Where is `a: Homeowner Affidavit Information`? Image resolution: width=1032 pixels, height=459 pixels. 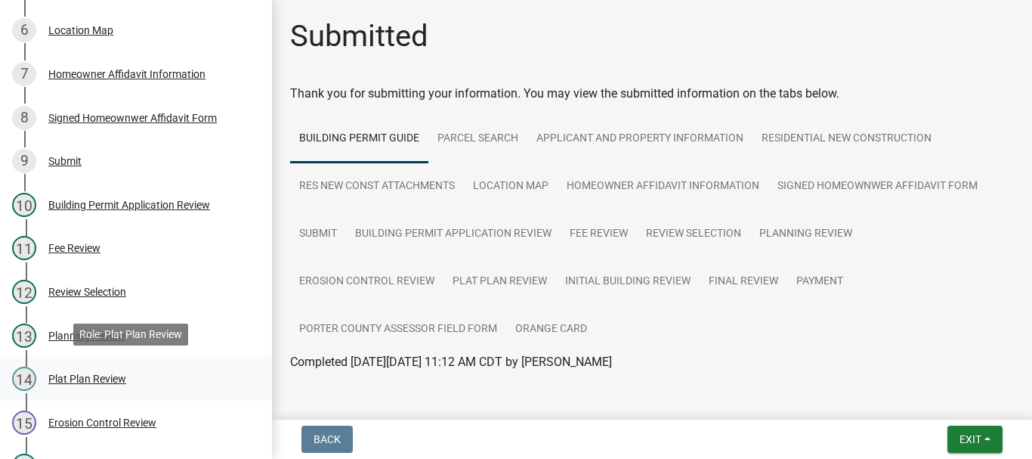
a: Homeowner Affidavit Information is located at coordinates (663, 187).